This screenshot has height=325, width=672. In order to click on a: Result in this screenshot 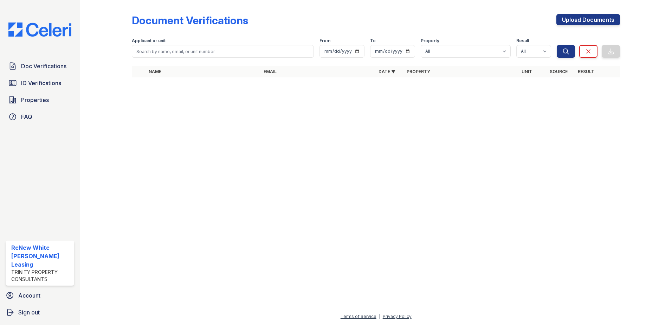, I will do `click(586, 71)`.